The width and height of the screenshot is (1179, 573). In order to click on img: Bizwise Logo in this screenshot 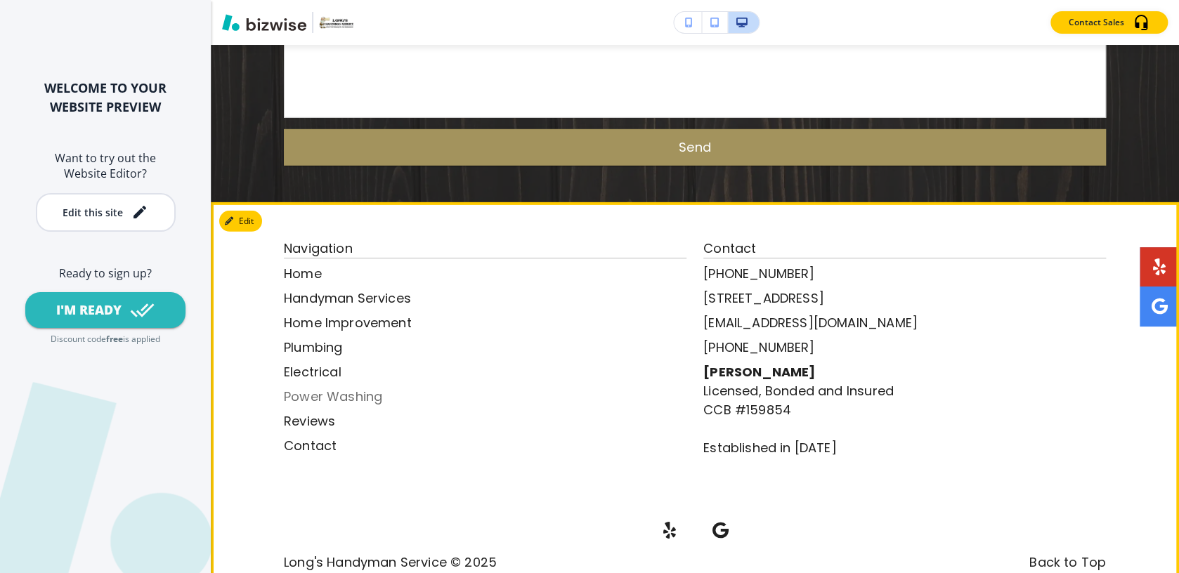, I will do `click(264, 22)`.